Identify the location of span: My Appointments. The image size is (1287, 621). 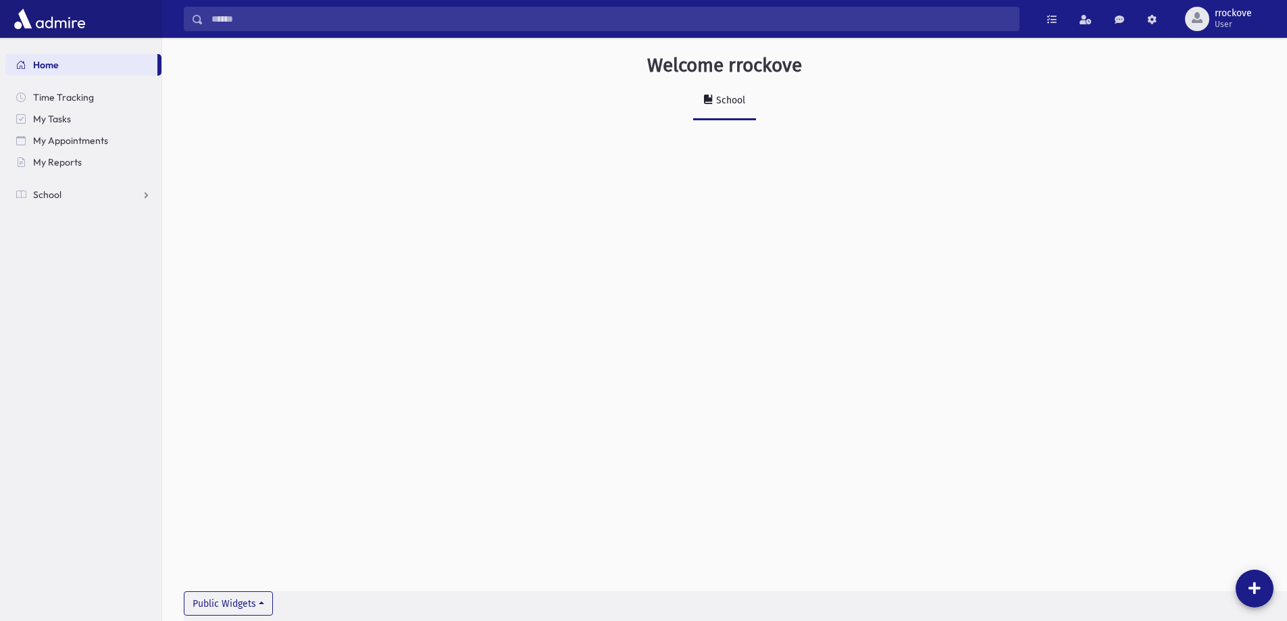
(70, 141).